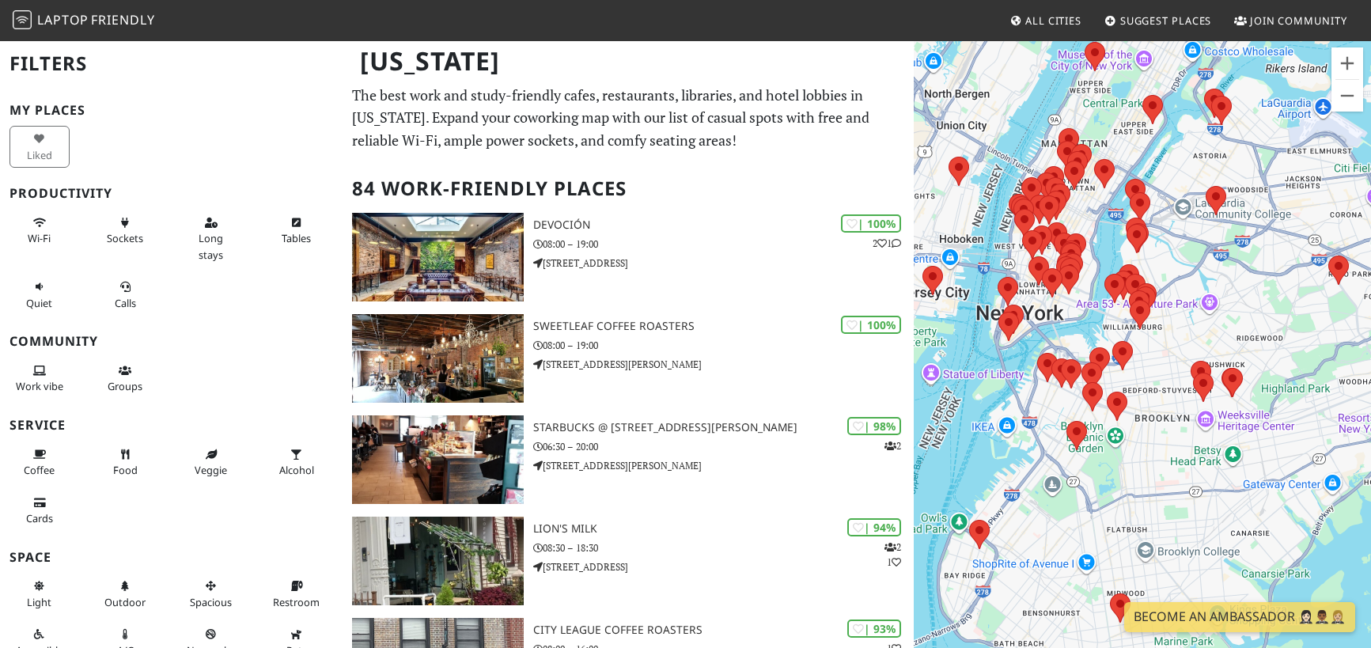 This screenshot has height=648, width=1371. What do you see at coordinates (297, 470) in the screenshot?
I see `span: Alcohol` at bounding box center [297, 470].